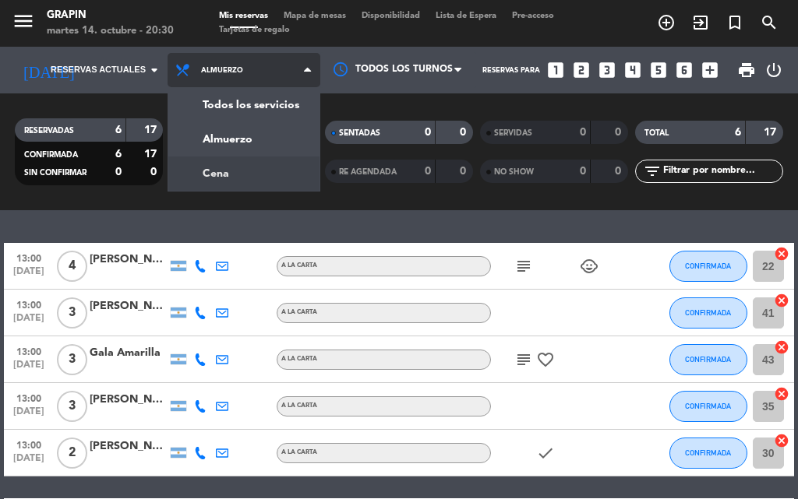 The height and width of the screenshot is (499, 798). What do you see at coordinates (581, 70) in the screenshot?
I see `i: looks_two` at bounding box center [581, 70].